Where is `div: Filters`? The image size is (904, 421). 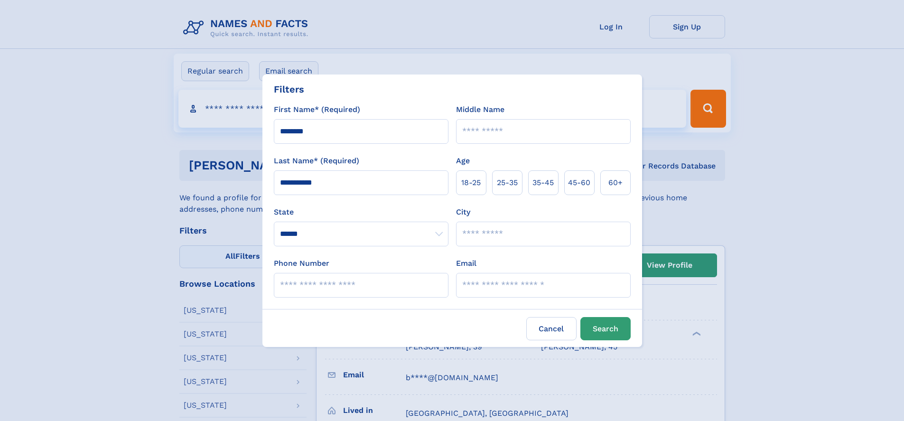 div: Filters is located at coordinates (289, 89).